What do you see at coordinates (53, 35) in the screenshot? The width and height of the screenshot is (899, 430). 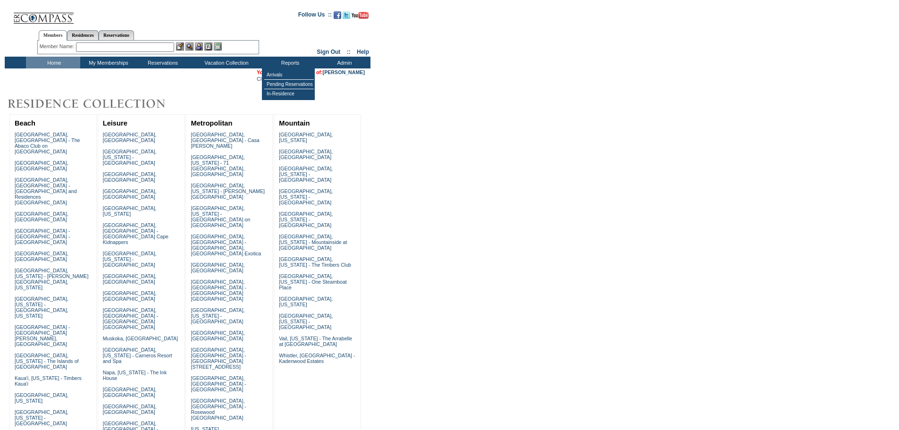 I see `a: Members` at bounding box center [53, 35].